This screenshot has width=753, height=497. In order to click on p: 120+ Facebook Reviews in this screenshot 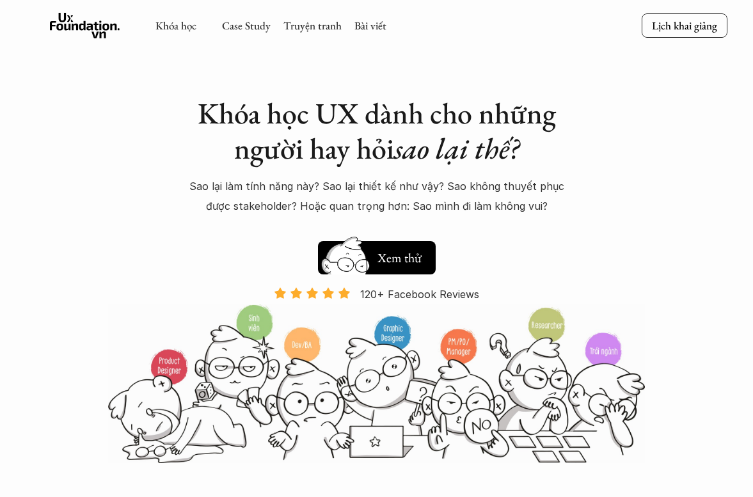, I will do `click(420, 294)`.